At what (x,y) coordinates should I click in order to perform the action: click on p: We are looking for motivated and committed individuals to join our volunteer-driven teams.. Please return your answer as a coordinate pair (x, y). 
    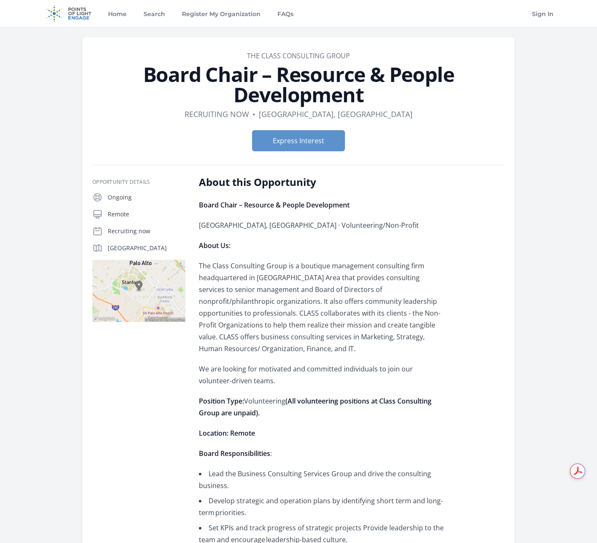
    Looking at the image, I should click on (322, 375).